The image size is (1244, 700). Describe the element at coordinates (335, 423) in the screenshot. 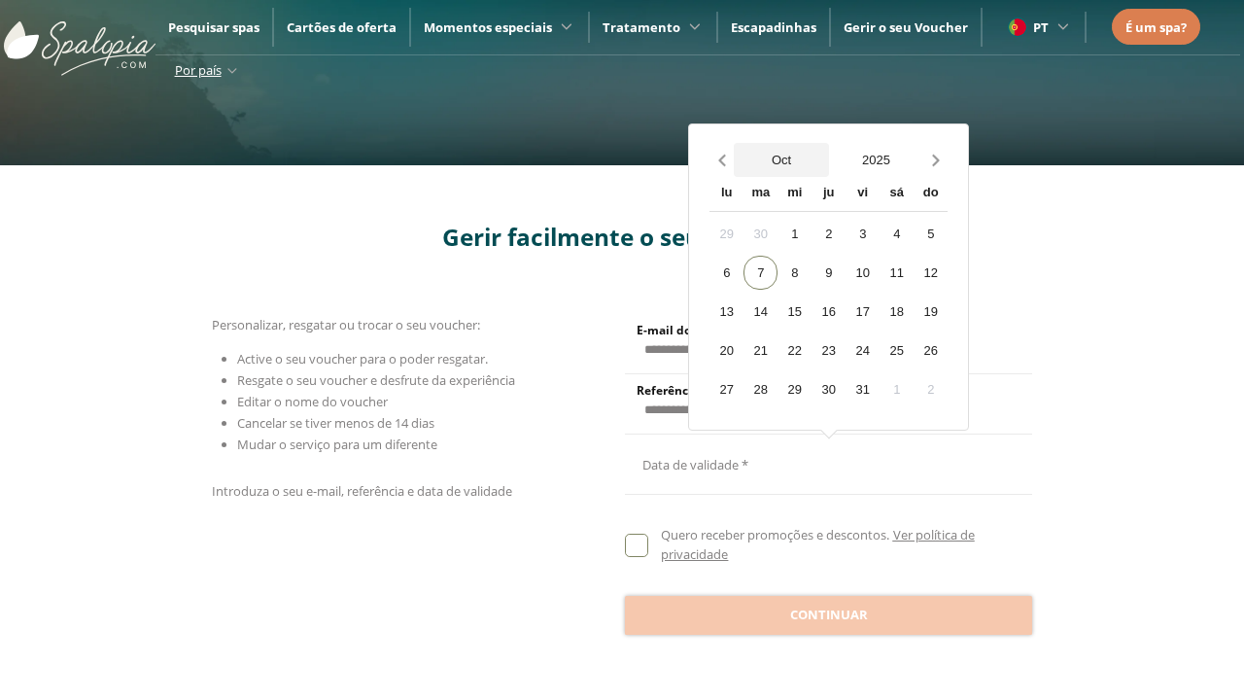

I see `span: Cancelar se tiver menos de 14 dias` at that location.